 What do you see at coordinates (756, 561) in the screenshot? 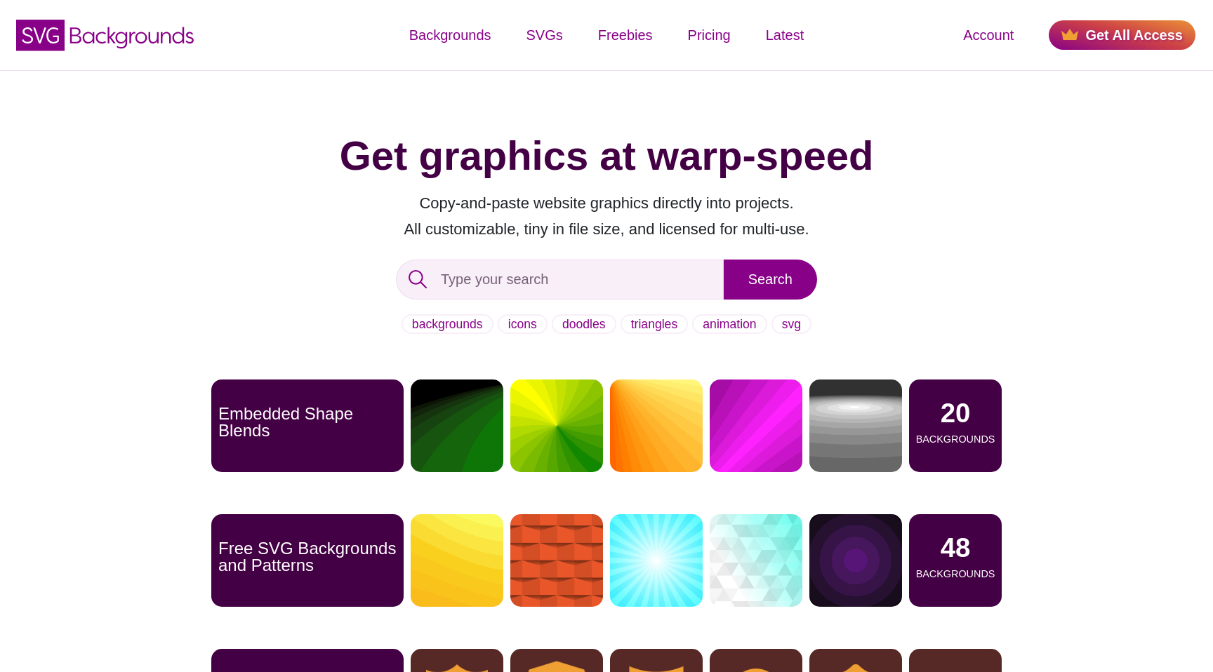
I see `img: repeating triangle pattern over sky blue gradient` at bounding box center [756, 561].